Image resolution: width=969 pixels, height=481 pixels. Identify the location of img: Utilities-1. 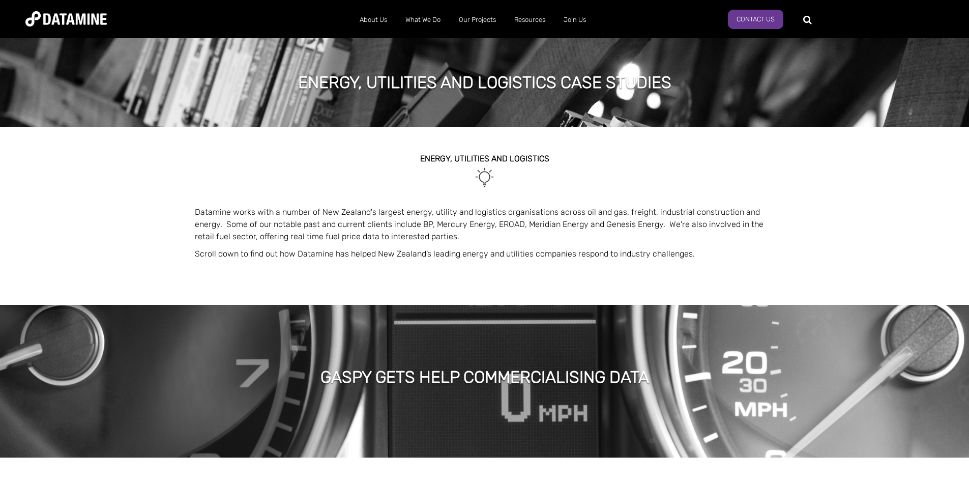
(484, 177).